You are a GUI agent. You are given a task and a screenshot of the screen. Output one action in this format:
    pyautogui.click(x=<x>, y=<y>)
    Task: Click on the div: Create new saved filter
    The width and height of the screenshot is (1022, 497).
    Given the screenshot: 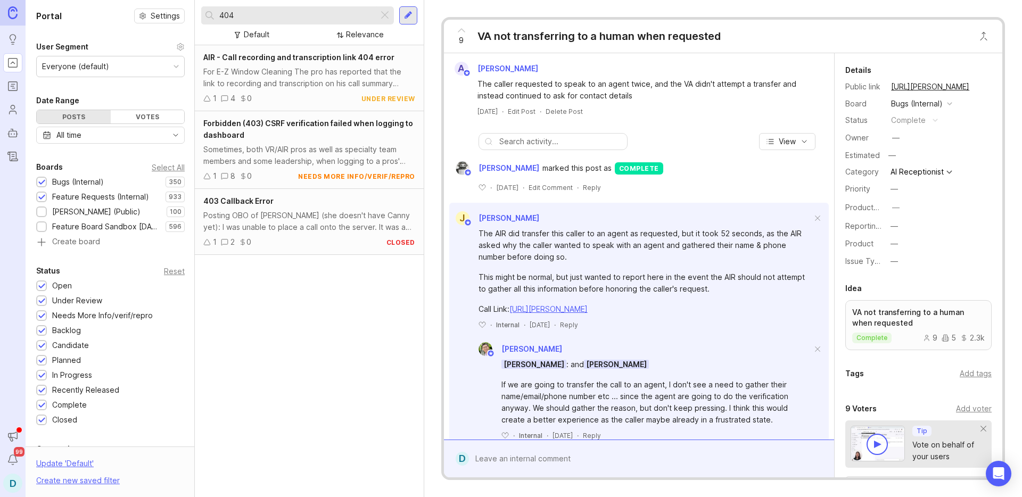 What is the action you would take?
    pyautogui.click(x=78, y=481)
    